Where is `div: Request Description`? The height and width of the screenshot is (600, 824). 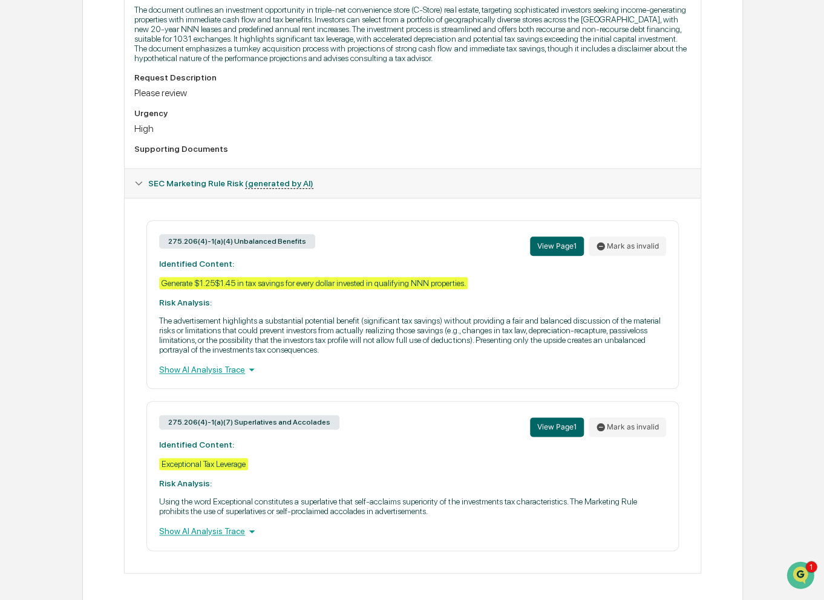 div: Request Description is located at coordinates (412, 77).